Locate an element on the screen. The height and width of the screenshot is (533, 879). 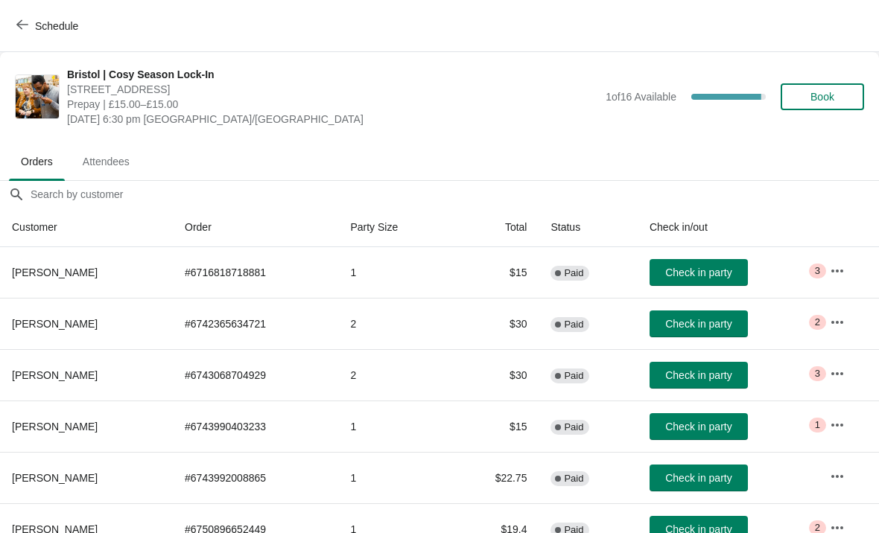
span: 2 is located at coordinates (817, 323).